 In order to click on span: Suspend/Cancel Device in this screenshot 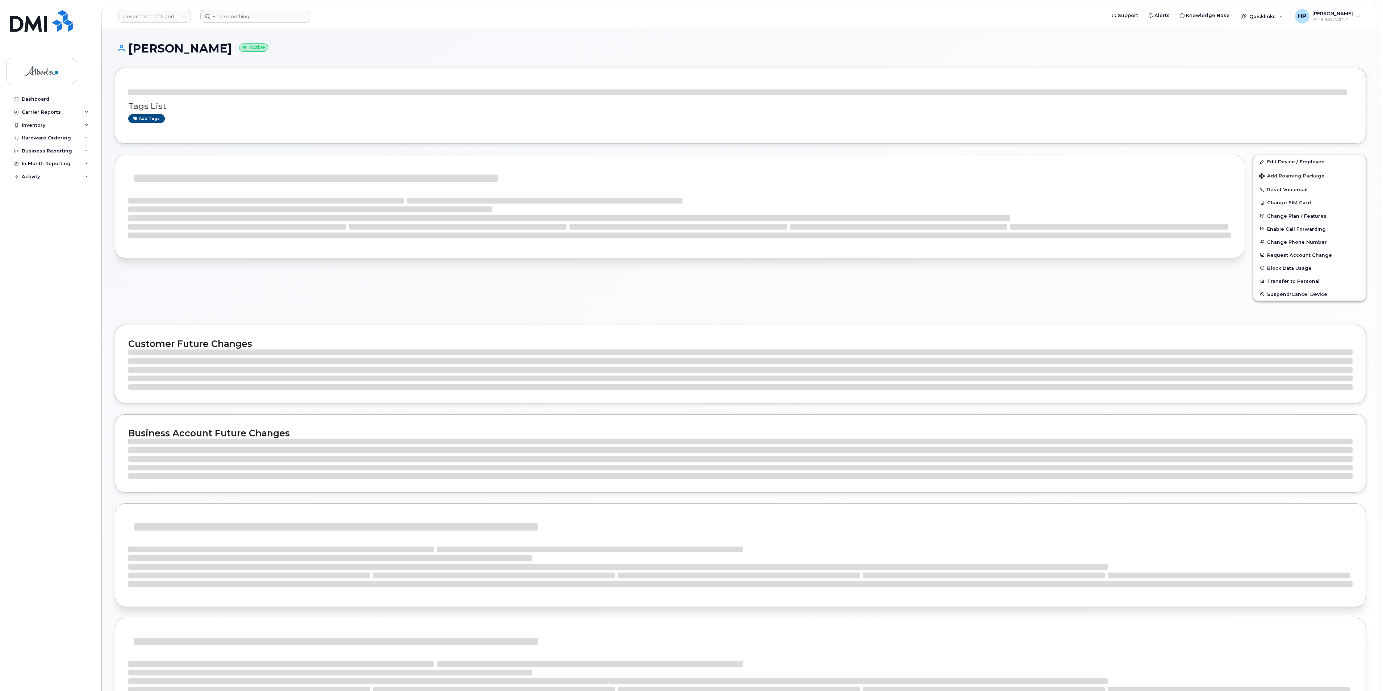, I will do `click(1297, 294)`.